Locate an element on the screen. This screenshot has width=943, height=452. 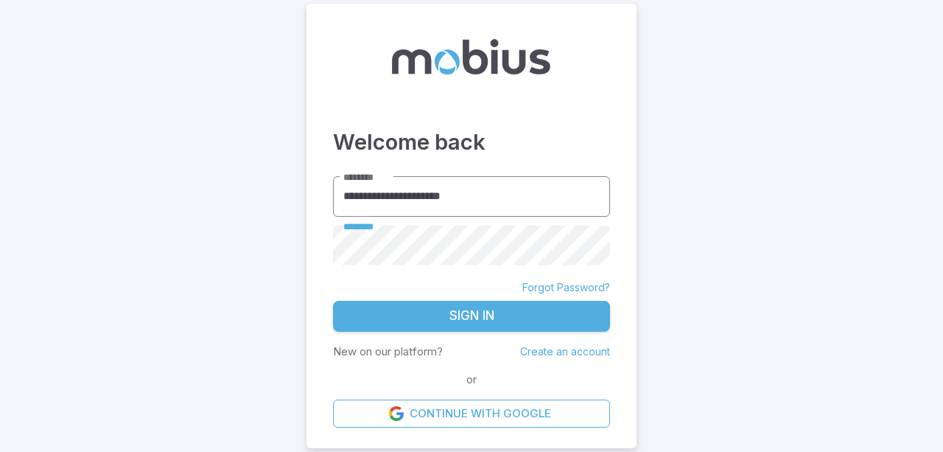
h3: Welcome back is located at coordinates (472, 142).